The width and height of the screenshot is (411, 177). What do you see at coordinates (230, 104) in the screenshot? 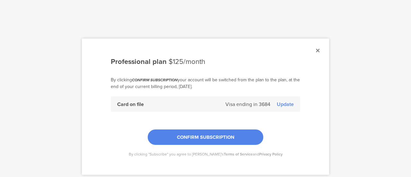
I see `div: Visa` at bounding box center [230, 104].